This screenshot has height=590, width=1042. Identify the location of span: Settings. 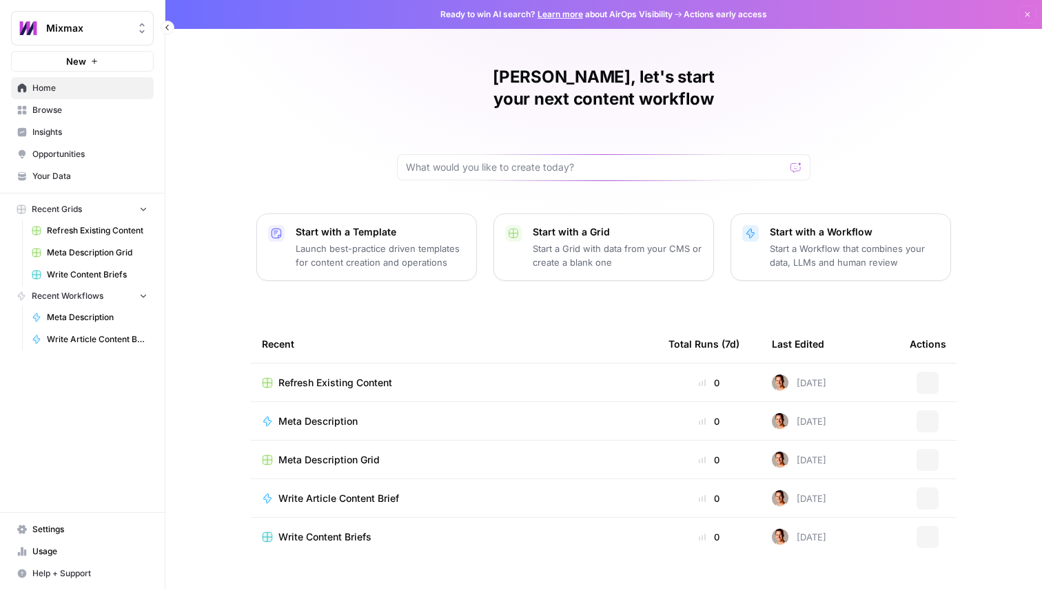
(90, 530).